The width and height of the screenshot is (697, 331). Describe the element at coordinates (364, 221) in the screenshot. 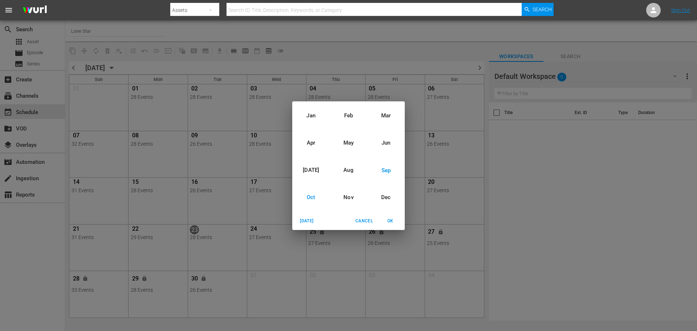

I see `button: Cancel` at that location.